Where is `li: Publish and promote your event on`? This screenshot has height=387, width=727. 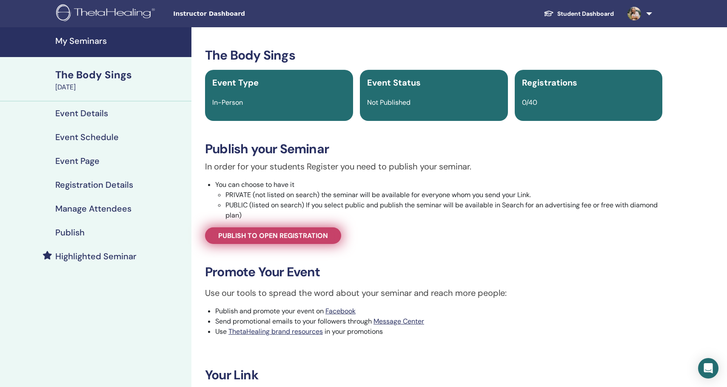
li: Publish and promote your event on is located at coordinates (439, 311).